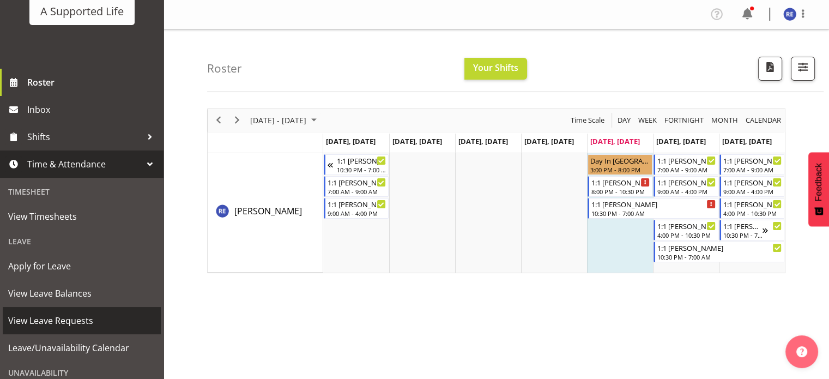 The height and width of the screenshot is (379, 829). I want to click on div: Leave, so click(82, 241).